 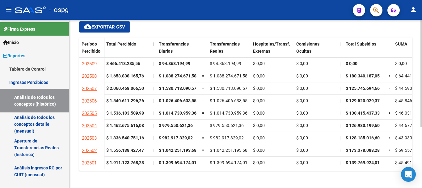 What do you see at coordinates (225, 47) in the screenshot?
I see `span: Transferencias Reales` at bounding box center [225, 47].